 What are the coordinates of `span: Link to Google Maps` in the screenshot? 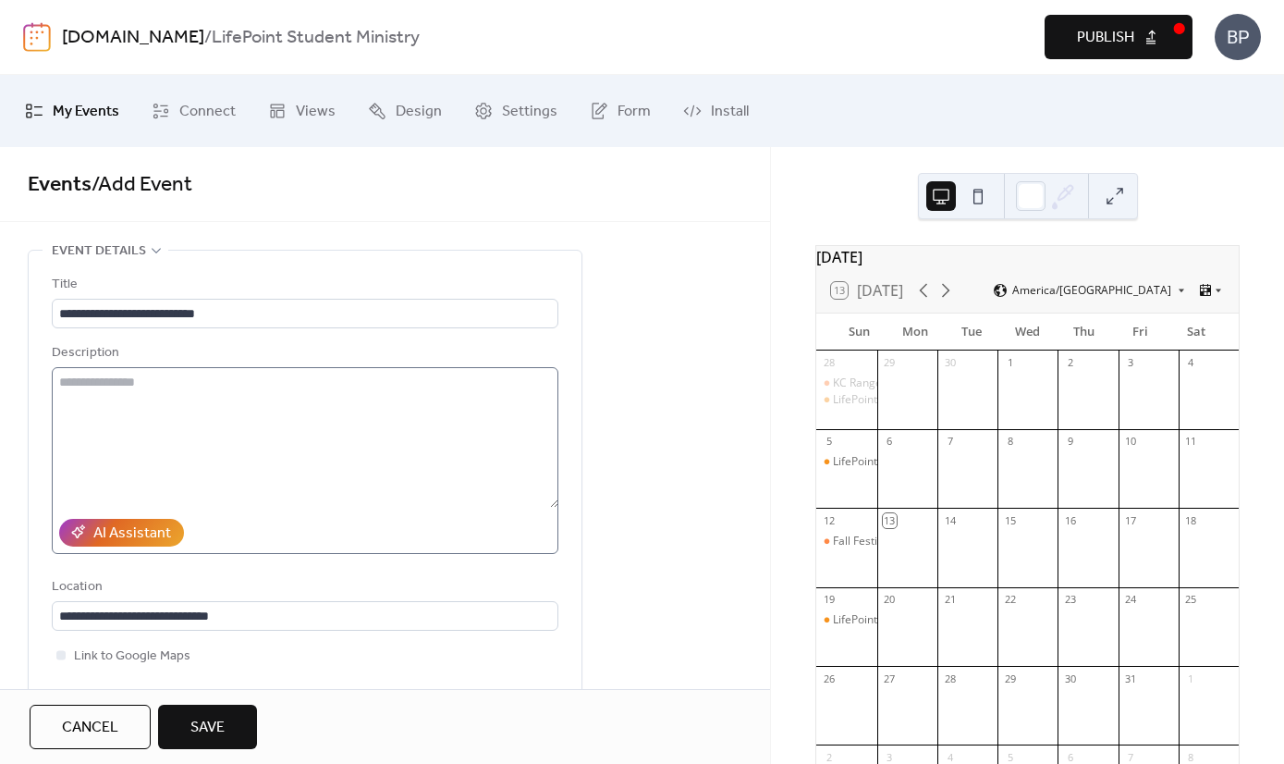 It's located at (132, 656).